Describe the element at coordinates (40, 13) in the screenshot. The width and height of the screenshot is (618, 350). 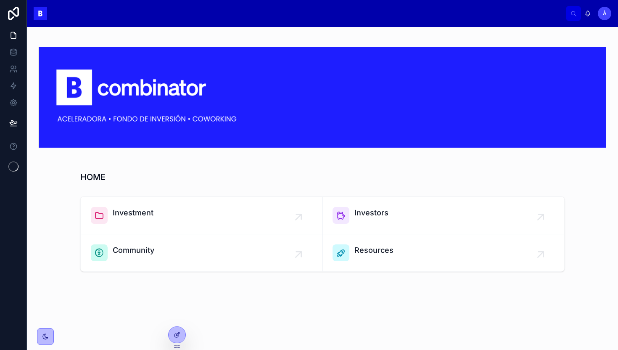
I see `img: App logo` at that location.